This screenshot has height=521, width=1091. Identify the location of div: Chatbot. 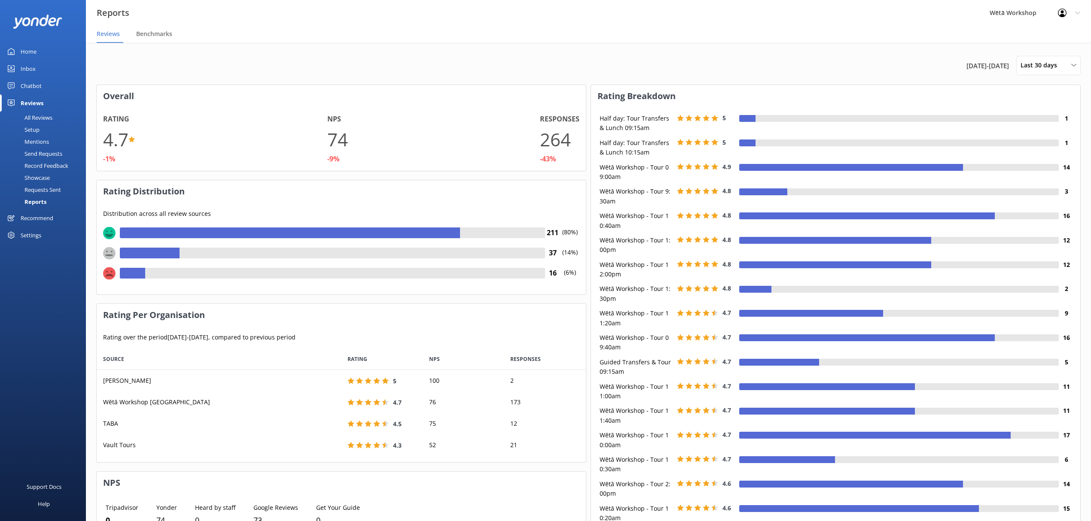
(31, 86).